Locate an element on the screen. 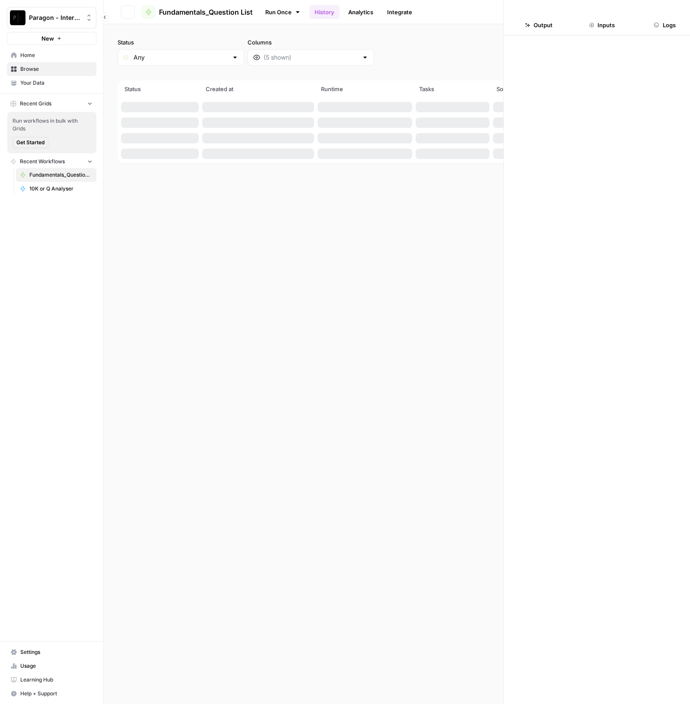  span: Run workflows in bulk with Grids is located at coordinates (52, 125).